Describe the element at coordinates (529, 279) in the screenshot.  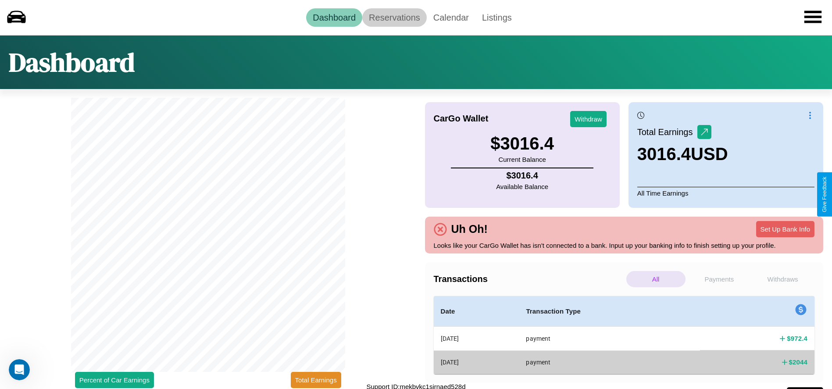
I see `h4: Transactions` at that location.